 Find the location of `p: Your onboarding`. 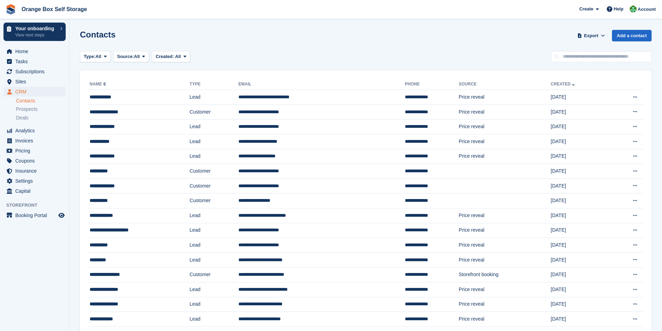

p: Your onboarding is located at coordinates (36, 28).